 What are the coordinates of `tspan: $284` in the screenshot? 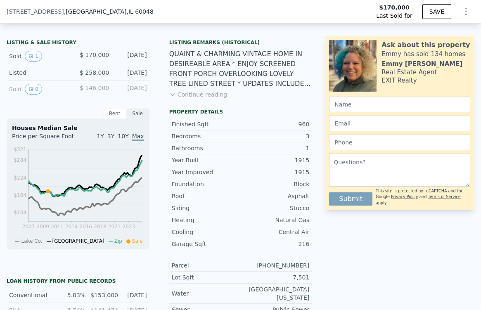 It's located at (20, 160).